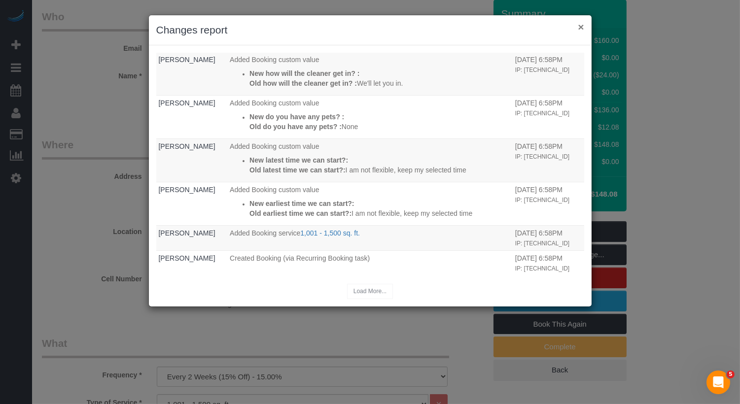  I want to click on strong: New earliest time we can start?:, so click(302, 204).